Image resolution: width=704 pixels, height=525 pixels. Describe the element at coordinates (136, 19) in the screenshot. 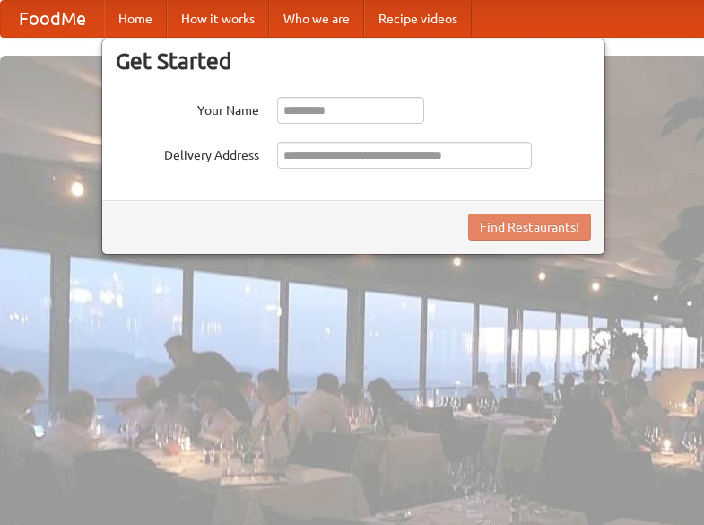

I see `a: Home` at that location.